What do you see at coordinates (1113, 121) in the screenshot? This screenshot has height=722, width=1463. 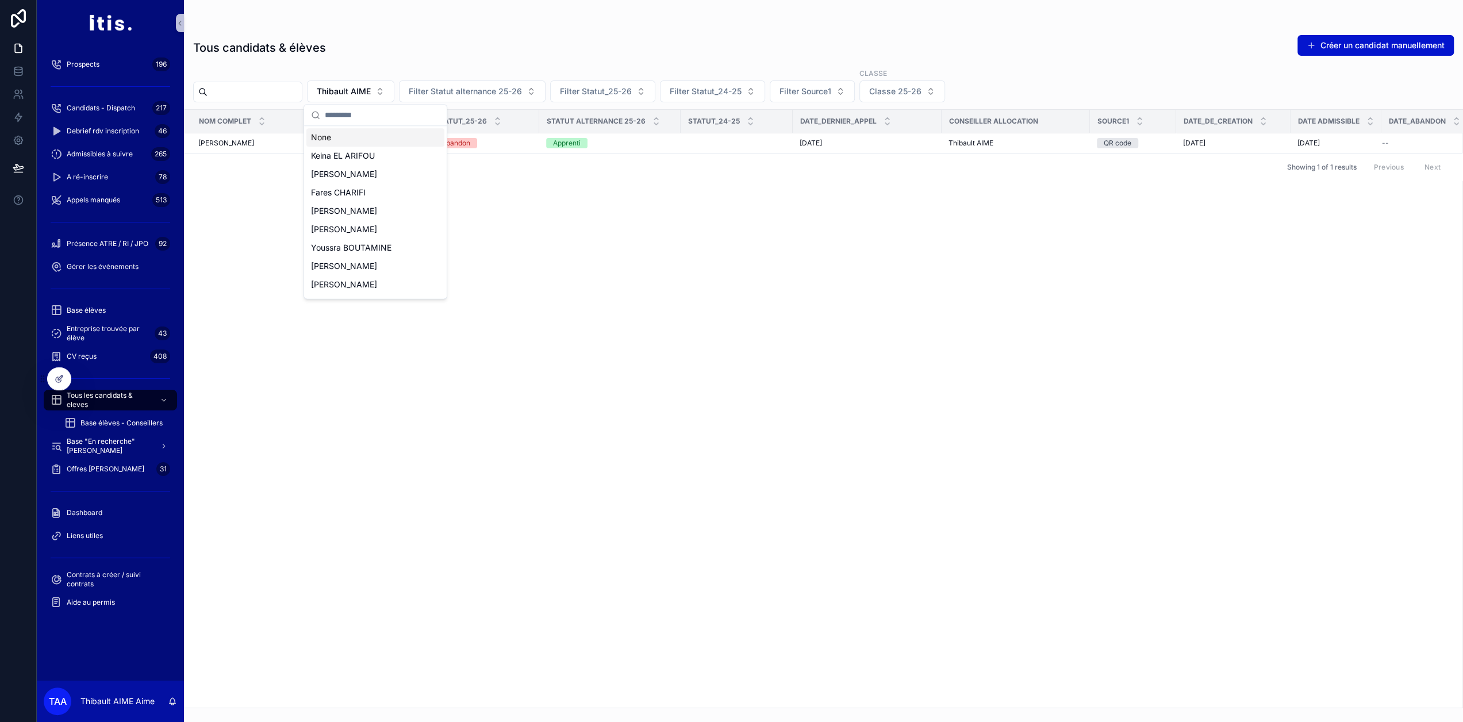 I see `span: Source1` at bounding box center [1113, 121].